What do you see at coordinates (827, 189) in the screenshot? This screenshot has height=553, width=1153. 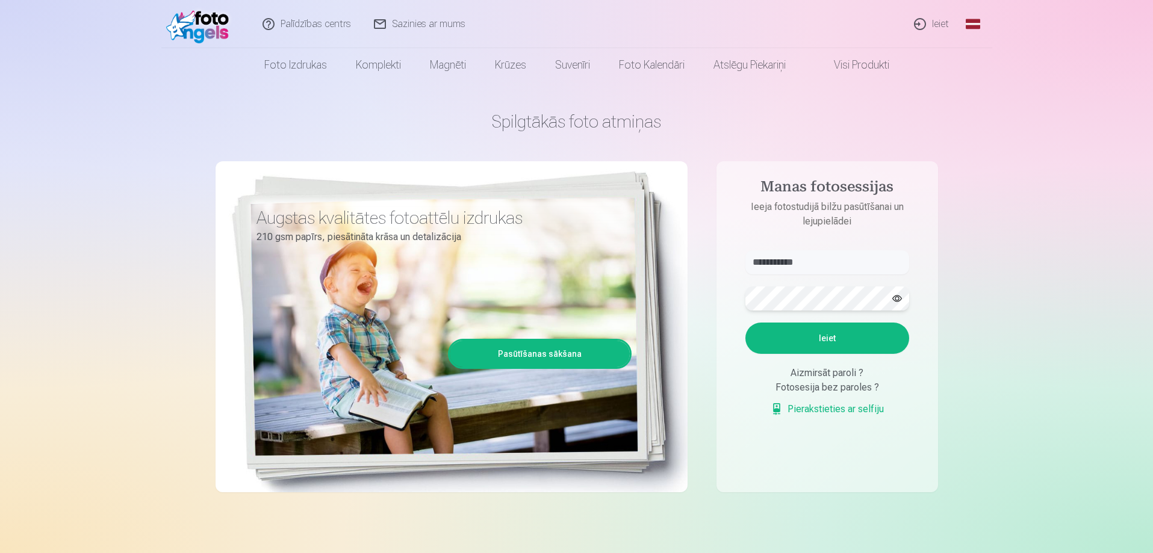 I see `h4: Manas fotosessijas` at bounding box center [827, 189].